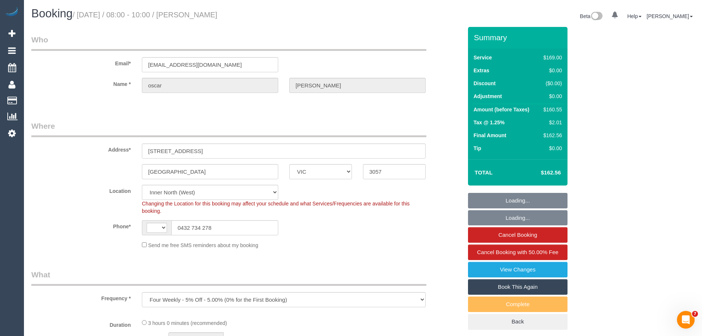 This screenshot has width=702, height=336. Describe the element at coordinates (635, 16) in the screenshot. I see `a: Help` at that location.